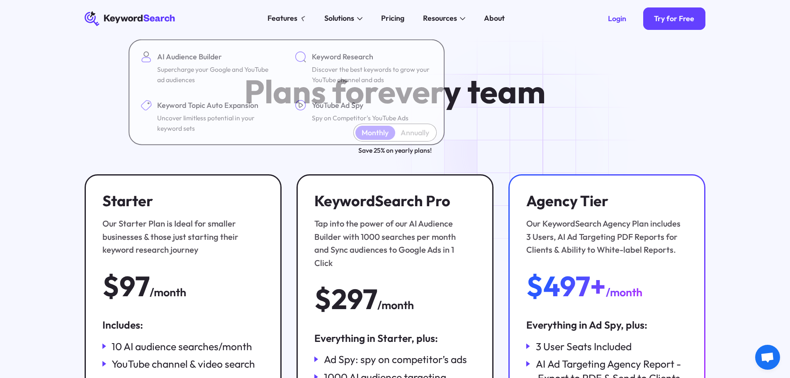 The width and height of the screenshot is (790, 378). Describe the element at coordinates (180, 201) in the screenshot. I see `h3: Starter` at that location.